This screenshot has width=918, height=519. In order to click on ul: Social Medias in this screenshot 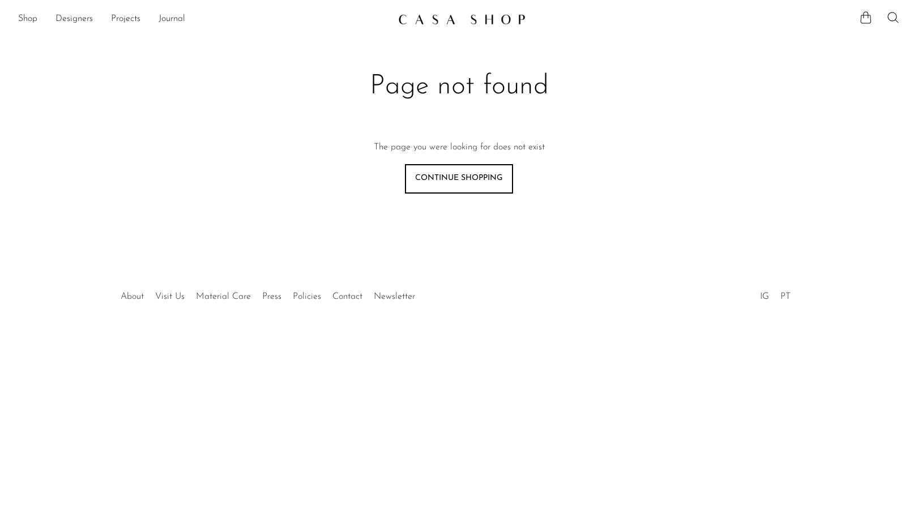, I will do `click(776, 294)`.